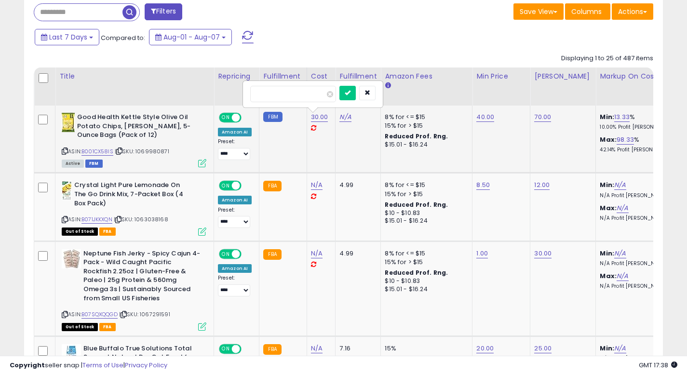 The height and width of the screenshot is (375, 687). Describe the element at coordinates (99, 314) in the screenshot. I see `a: B07SQXQQGD` at that location.